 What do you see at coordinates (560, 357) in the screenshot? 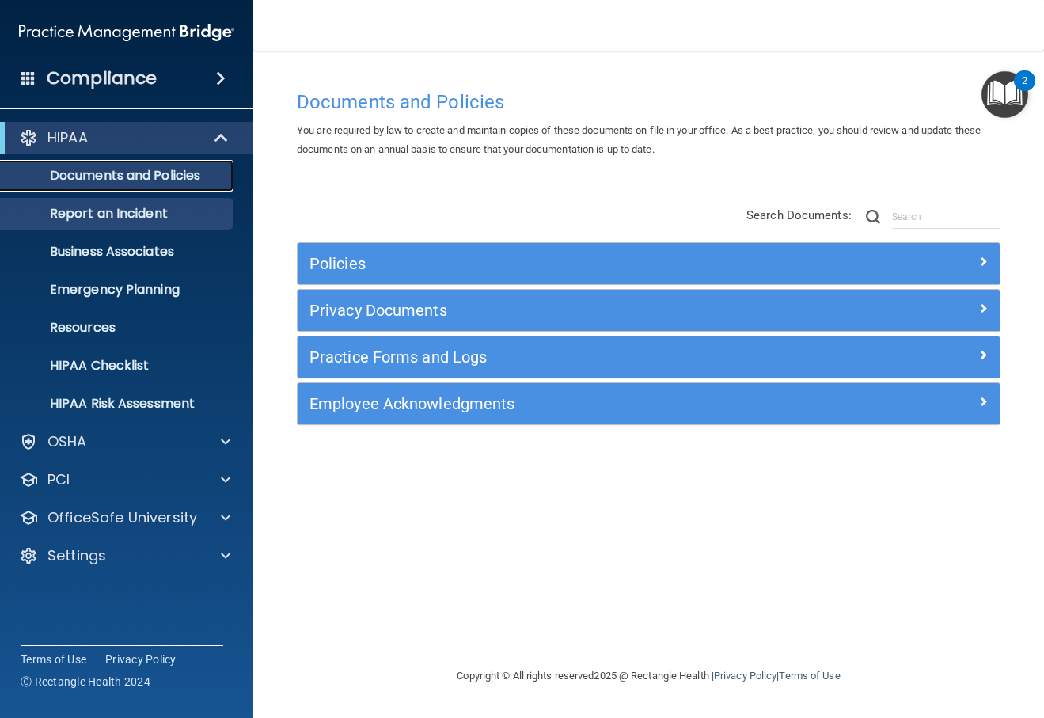
I see `h5: Practice Forms and Logs` at bounding box center [560, 357].